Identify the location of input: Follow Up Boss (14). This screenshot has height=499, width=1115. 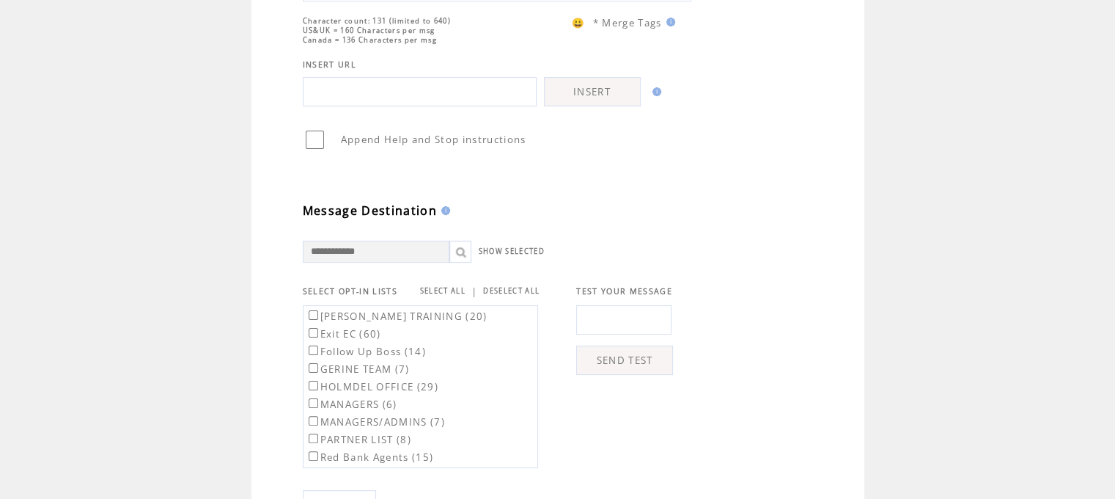
(313, 350).